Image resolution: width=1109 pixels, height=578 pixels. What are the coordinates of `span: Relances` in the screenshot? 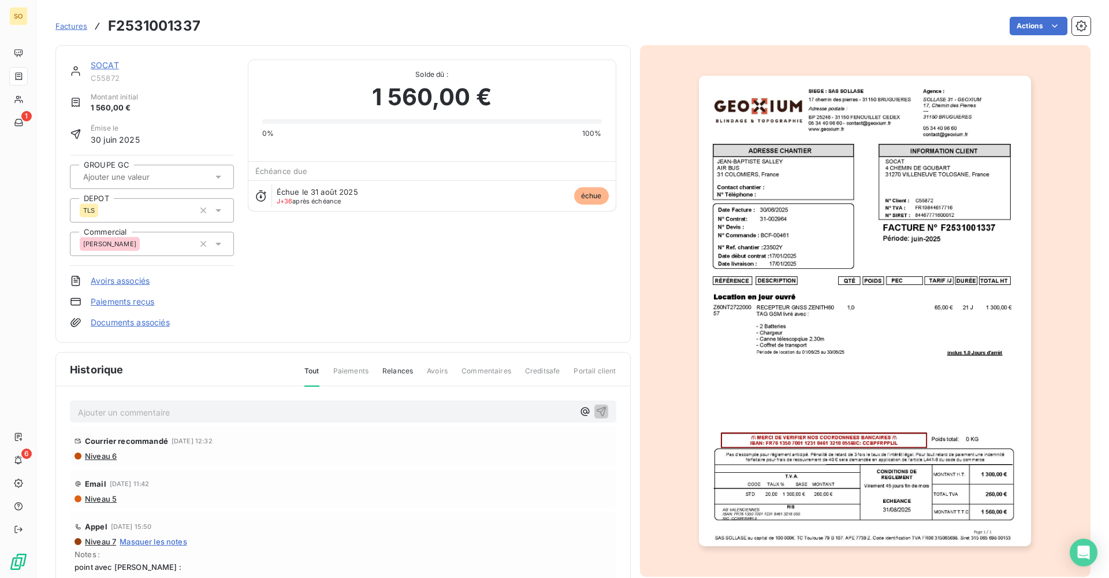 It's located at (397, 375).